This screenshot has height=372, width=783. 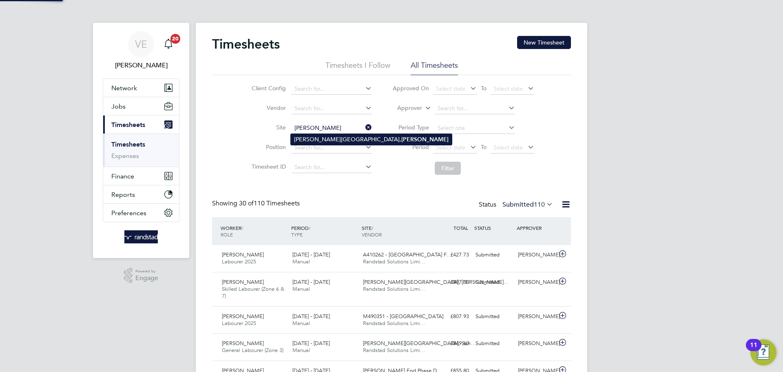 I want to click on label: Timesheet ID, so click(x=268, y=166).